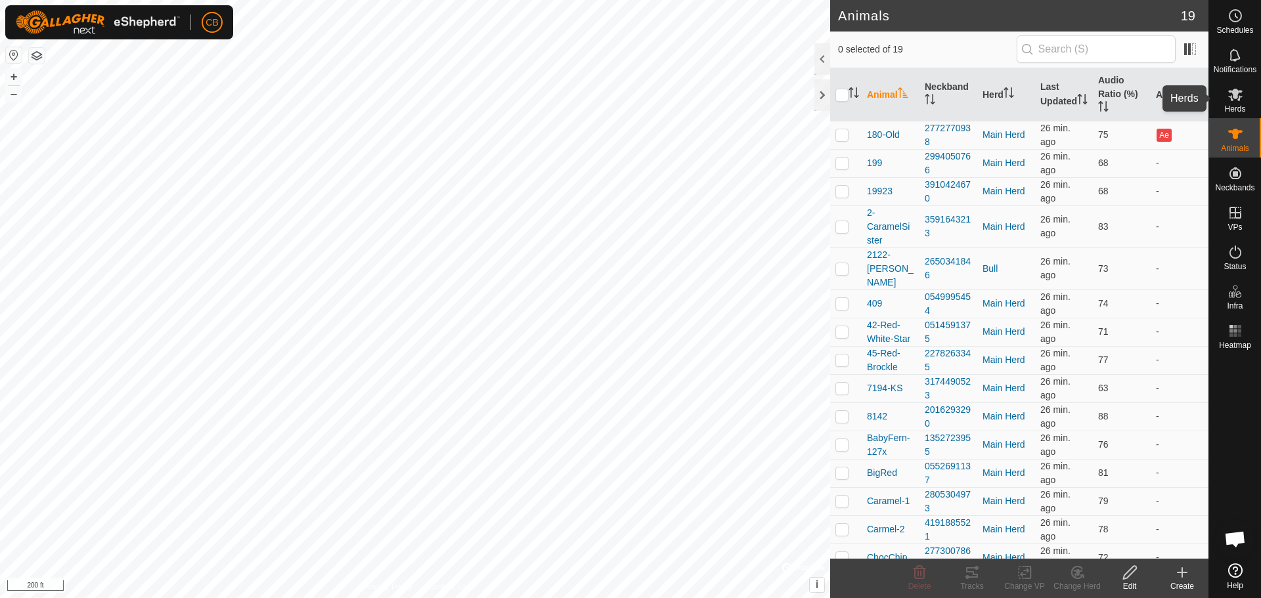 Image resolution: width=1261 pixels, height=598 pixels. What do you see at coordinates (14, 55) in the screenshot?
I see `button: Reset Map` at bounding box center [14, 55].